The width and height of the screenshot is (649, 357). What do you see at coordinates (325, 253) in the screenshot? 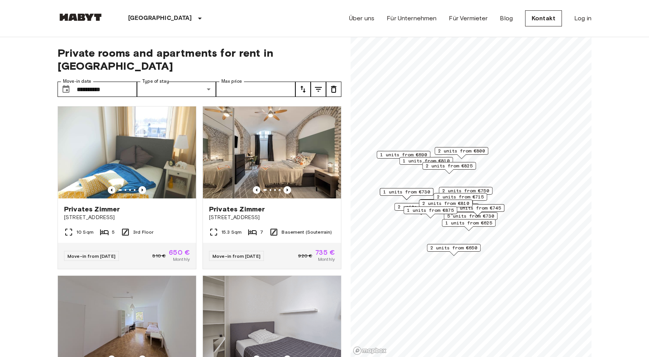
I see `span: 735 €` at bounding box center [325, 253].